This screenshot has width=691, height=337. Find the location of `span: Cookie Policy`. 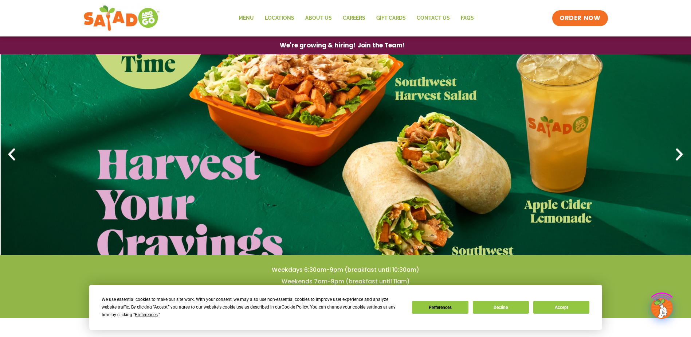

span: Cookie Policy is located at coordinates (295, 307).